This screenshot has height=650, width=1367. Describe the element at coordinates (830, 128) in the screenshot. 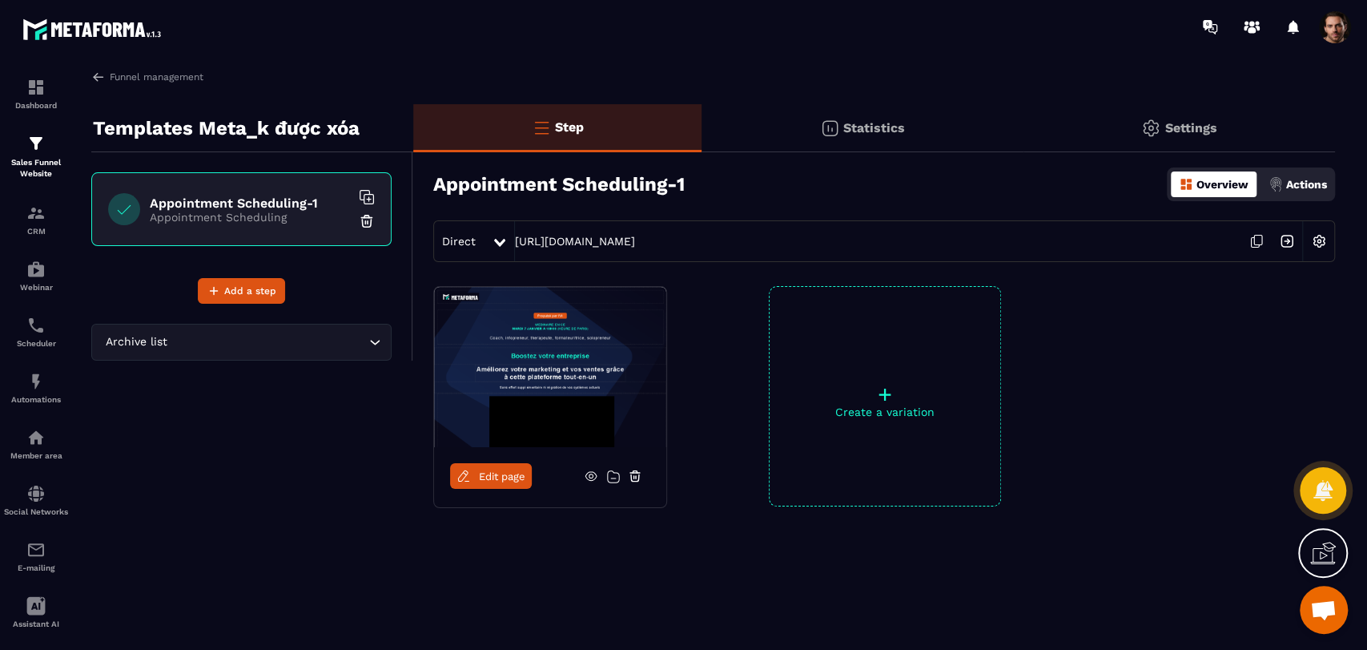

I see `img: stats.20deebd0.svg` at that location.